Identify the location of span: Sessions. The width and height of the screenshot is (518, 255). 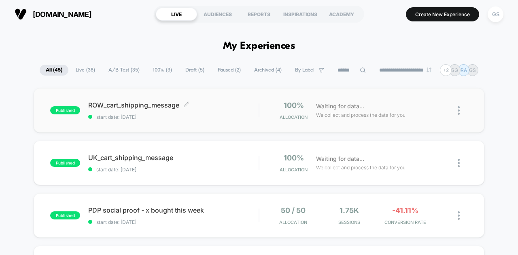
(349, 223).